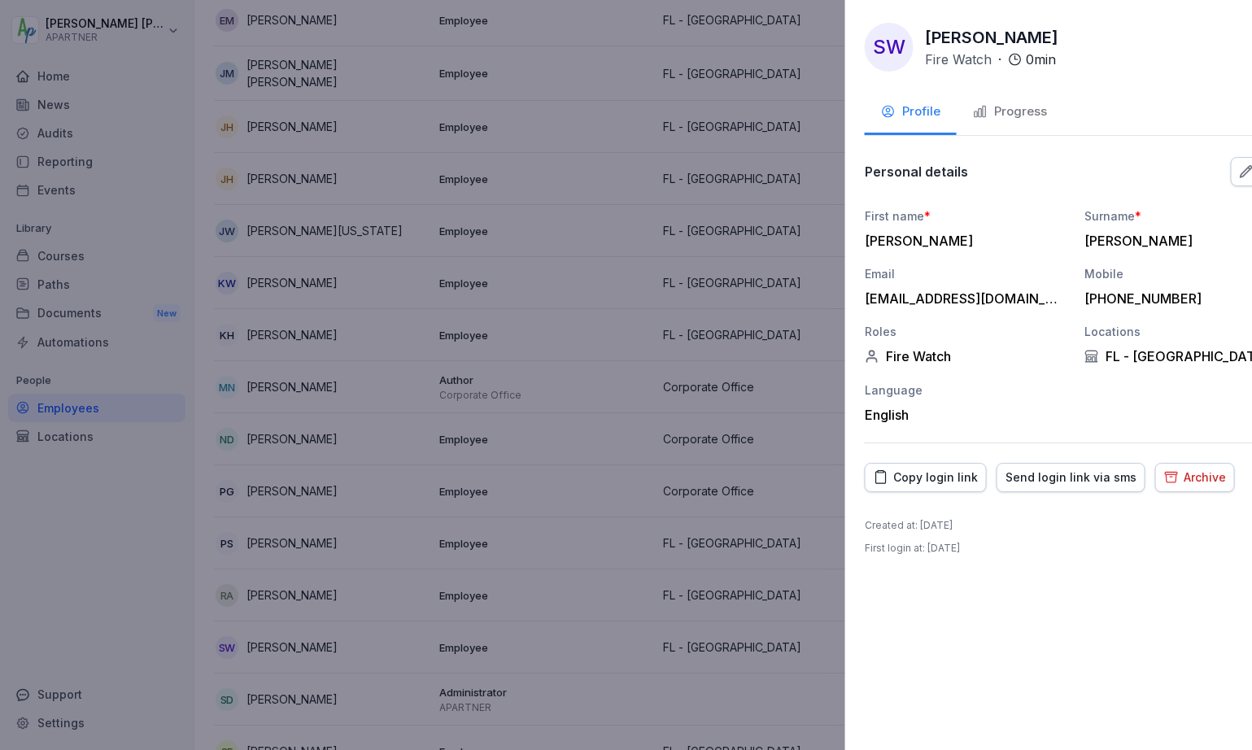  I want to click on div: Progress, so click(1009, 111).